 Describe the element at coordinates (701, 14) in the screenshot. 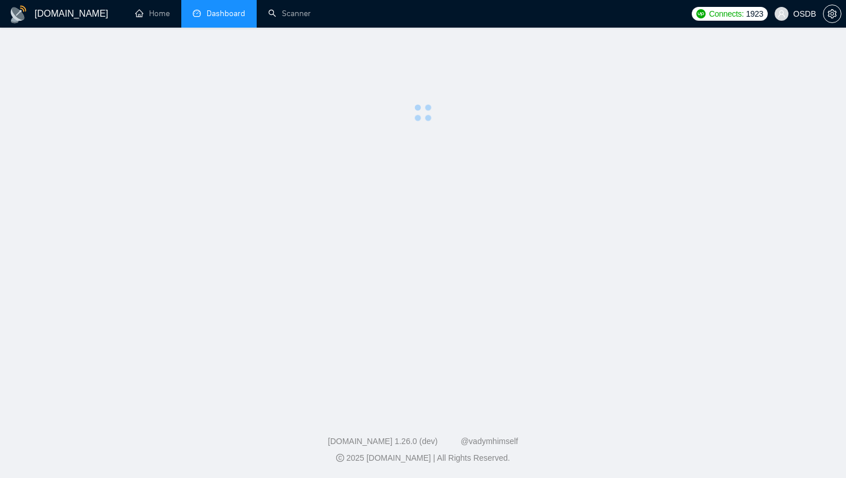

I see `img: upwork-logo.png` at that location.